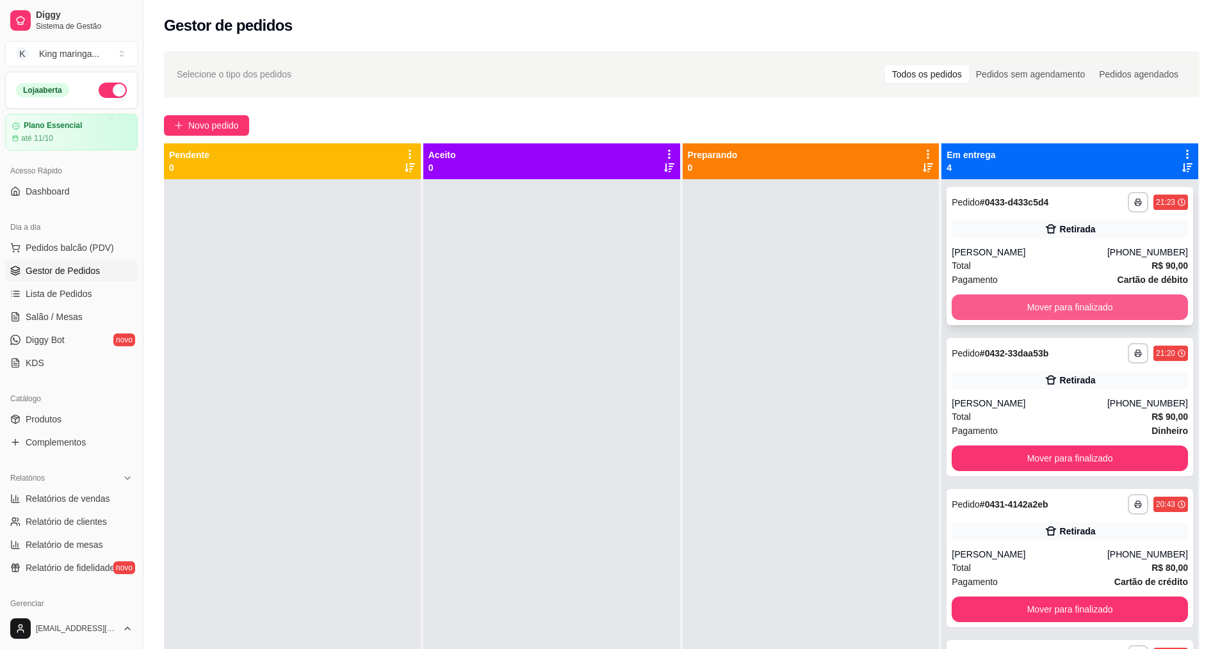 The image size is (1220, 649). What do you see at coordinates (35, 363) in the screenshot?
I see `span: KDS` at bounding box center [35, 363].